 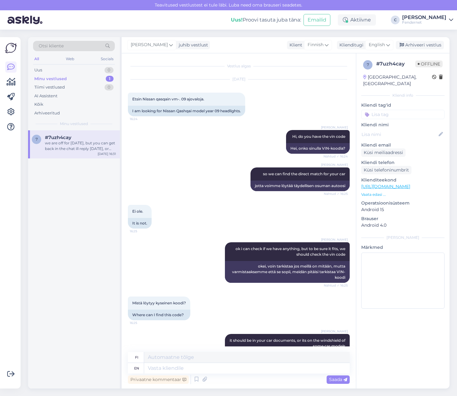 I want to click on div: Proovi tasuta juba täna:, so click(x=266, y=20).